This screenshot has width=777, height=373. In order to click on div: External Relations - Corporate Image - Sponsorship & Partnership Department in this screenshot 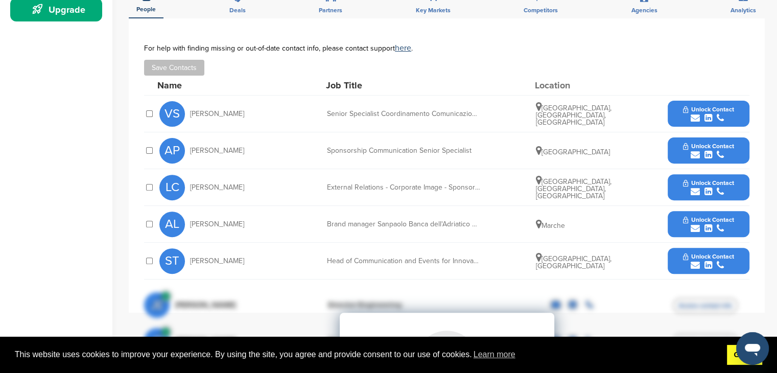, I will do `click(403, 187)`.